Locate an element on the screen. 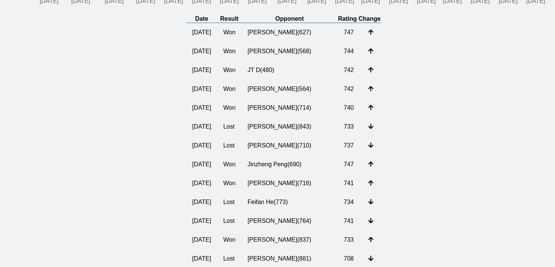 The width and height of the screenshot is (555, 267). td: 744 is located at coordinates (350, 51).